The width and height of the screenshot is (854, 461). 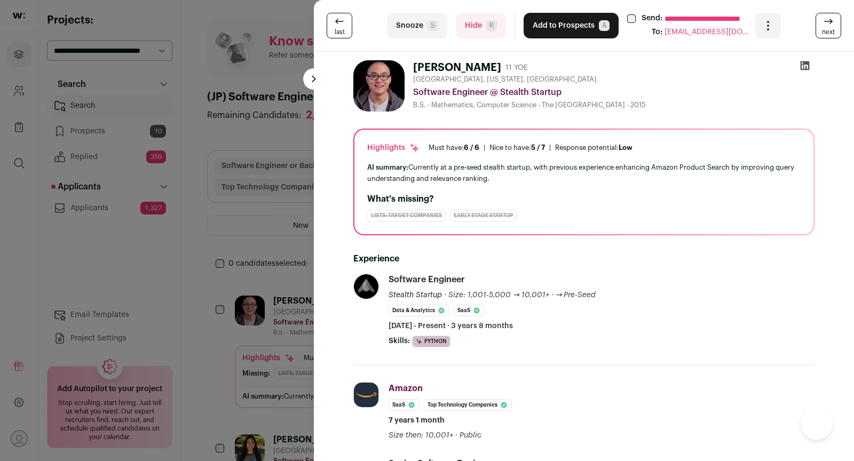 I want to click on li: Data & Analytics, so click(x=419, y=310).